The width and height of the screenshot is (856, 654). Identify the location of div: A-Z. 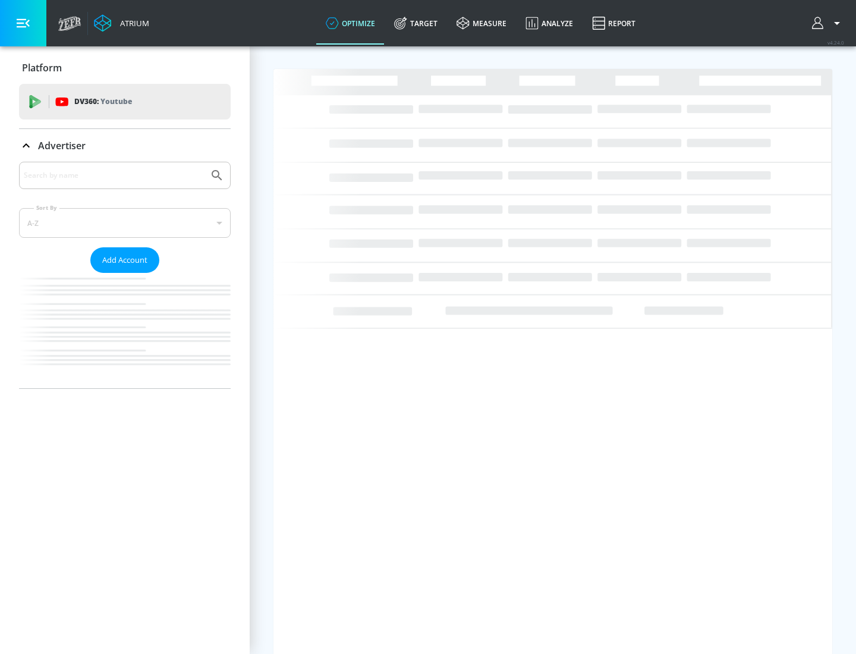
(125, 223).